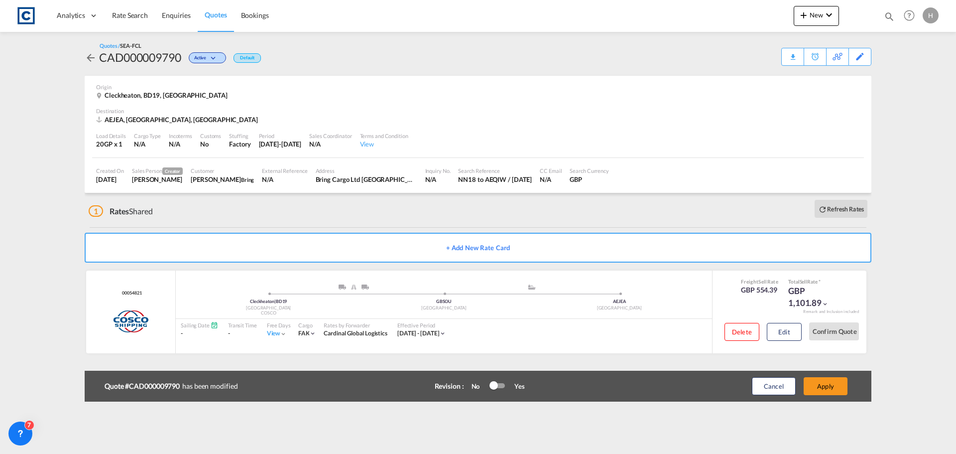 This screenshot has height=454, width=956. I want to click on div: GBP 1,101.89, so click(813, 297).